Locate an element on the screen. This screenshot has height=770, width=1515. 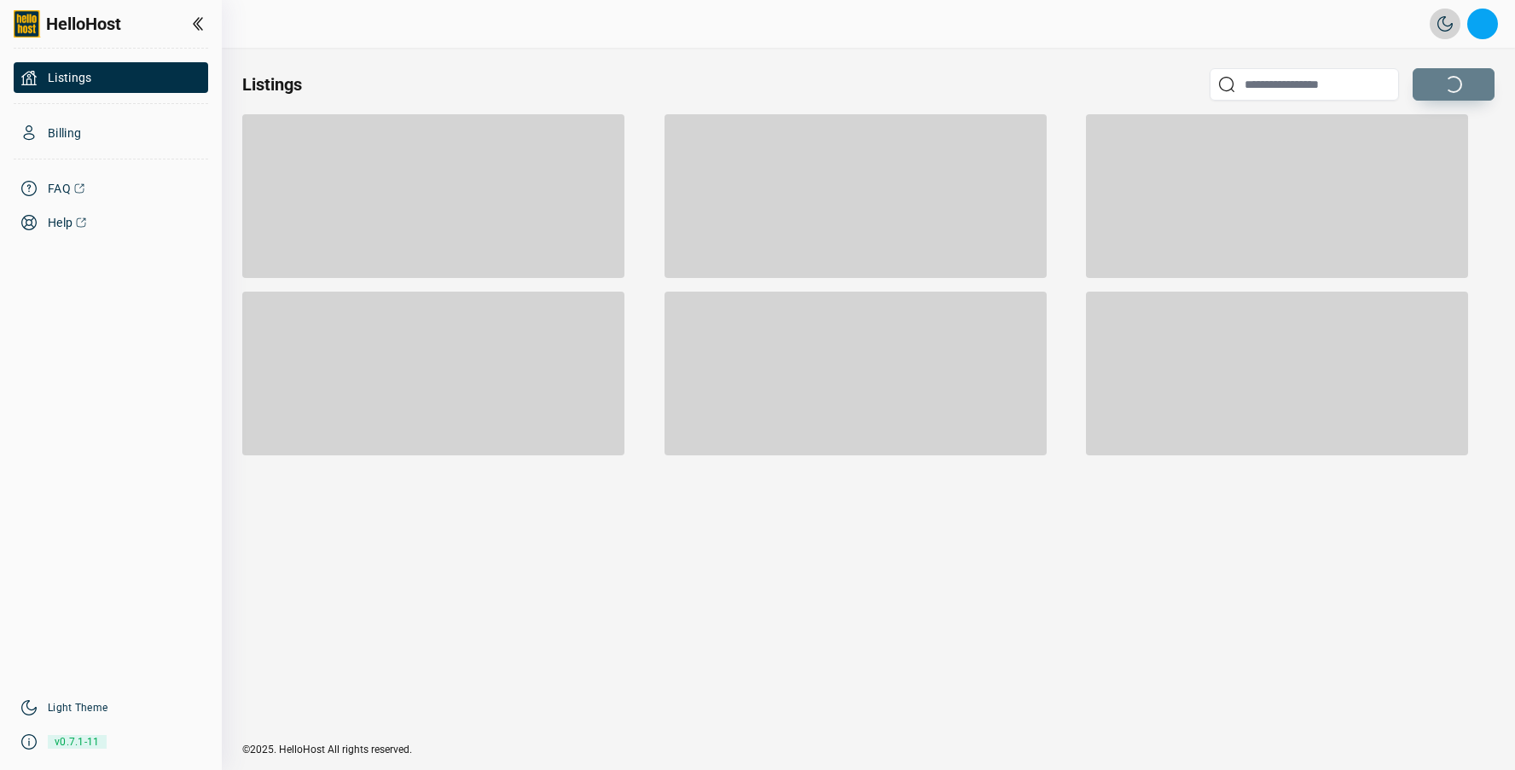
a: Help is located at coordinates (111, 223).